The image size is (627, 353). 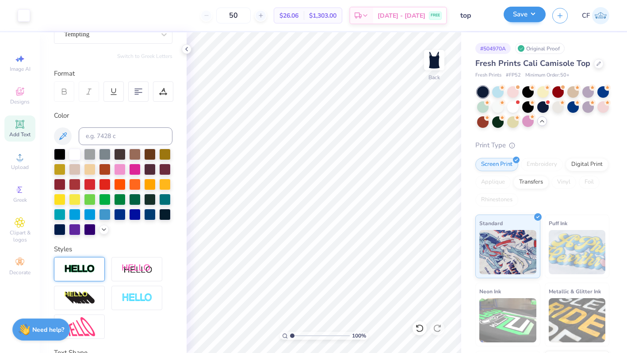 What do you see at coordinates (531, 182) in the screenshot?
I see `div: Transfers` at bounding box center [531, 182].